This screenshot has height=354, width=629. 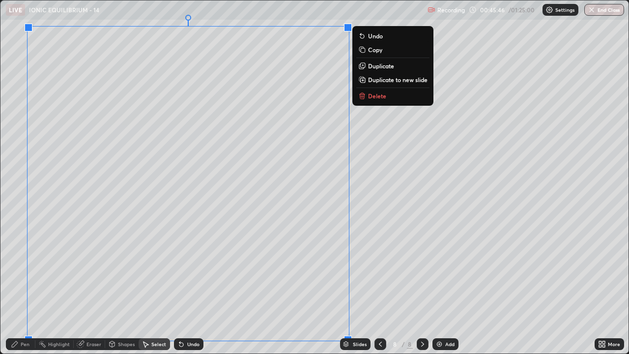 I want to click on p: IONIC EQUILIBRIUM - 14, so click(x=64, y=10).